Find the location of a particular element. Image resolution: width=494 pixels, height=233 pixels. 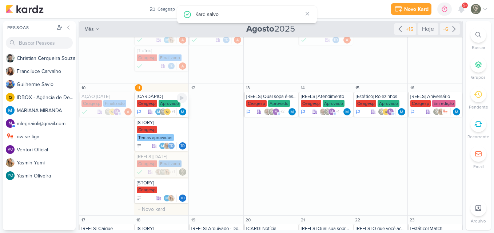

img: ow se liga is located at coordinates (445, 112).